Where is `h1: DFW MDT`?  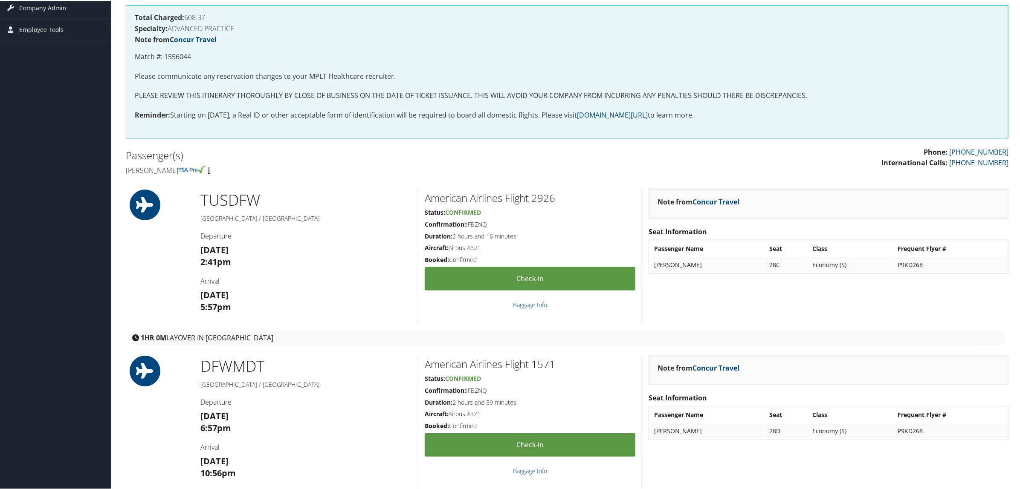 h1: DFW MDT is located at coordinates (306, 366).